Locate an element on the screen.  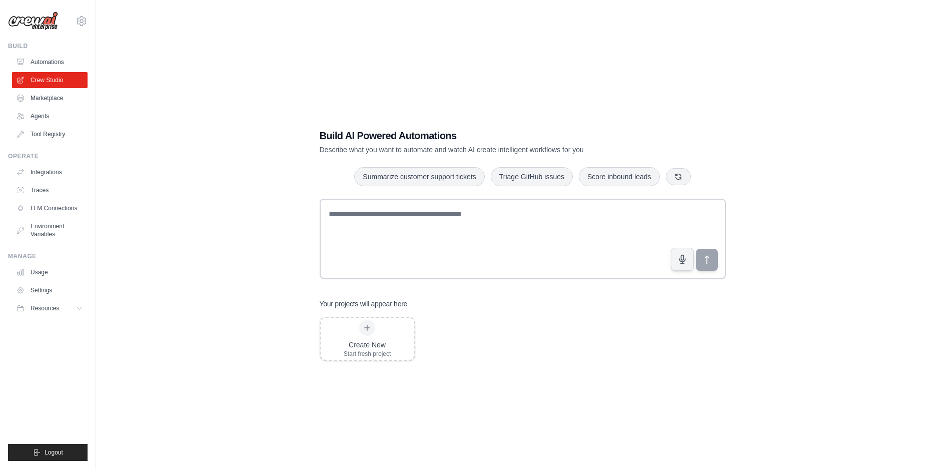
div: Operate is located at coordinates (48, 156).